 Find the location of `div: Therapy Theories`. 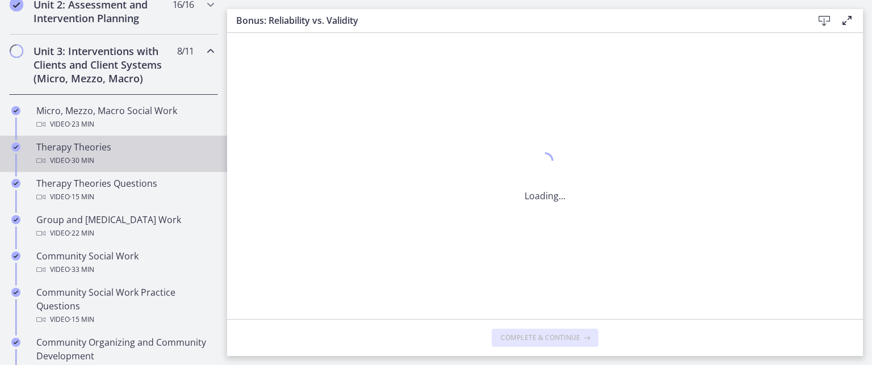

div: Therapy Theories is located at coordinates (125, 154).